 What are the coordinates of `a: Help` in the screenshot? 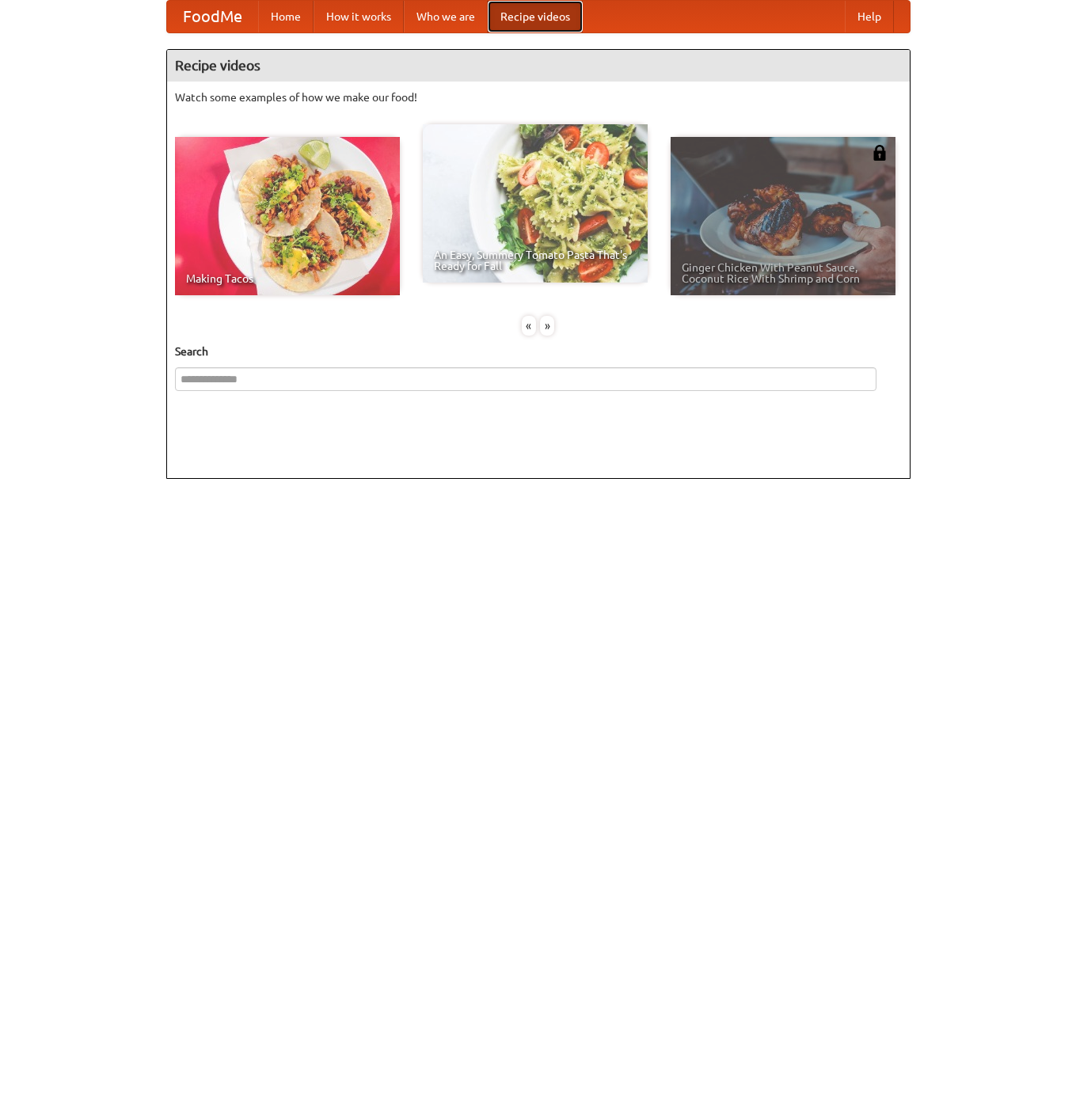 It's located at (870, 16).